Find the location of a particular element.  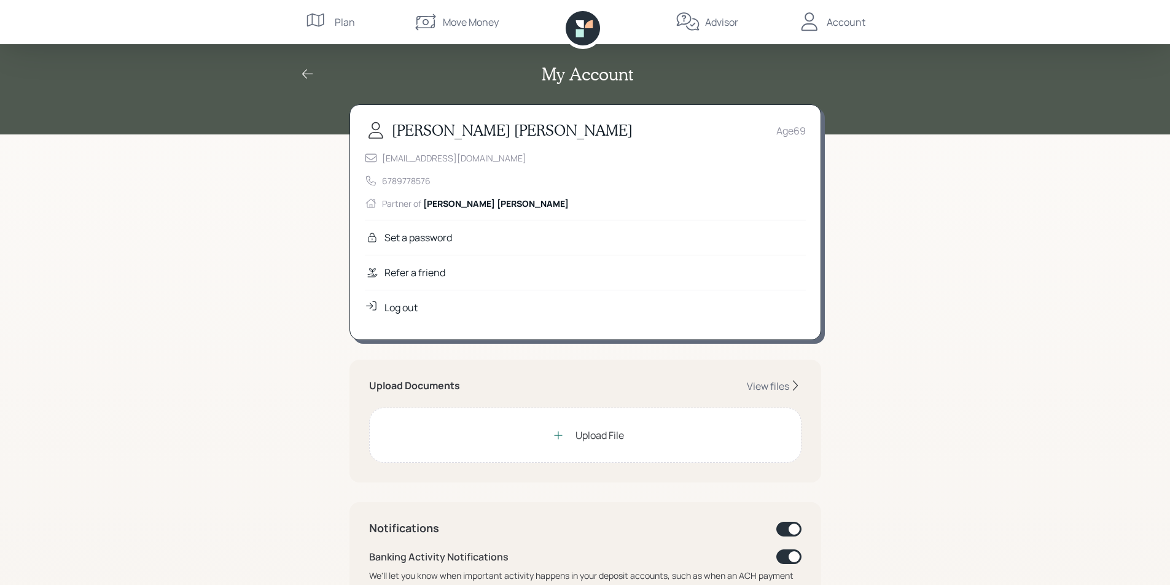

h2: My Account is located at coordinates (587, 74).